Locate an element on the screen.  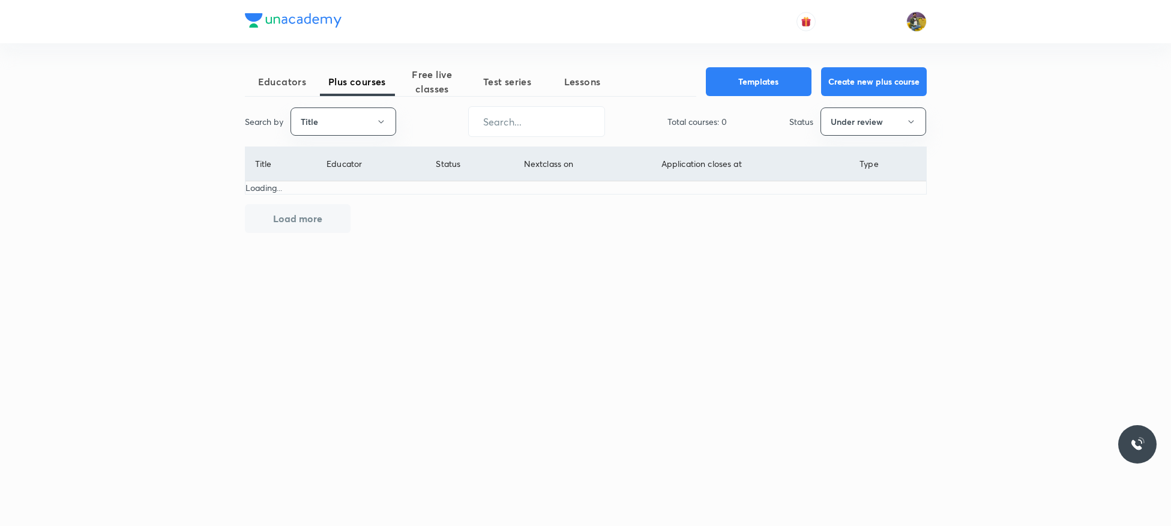
img: sajan k is located at coordinates (917, 22).